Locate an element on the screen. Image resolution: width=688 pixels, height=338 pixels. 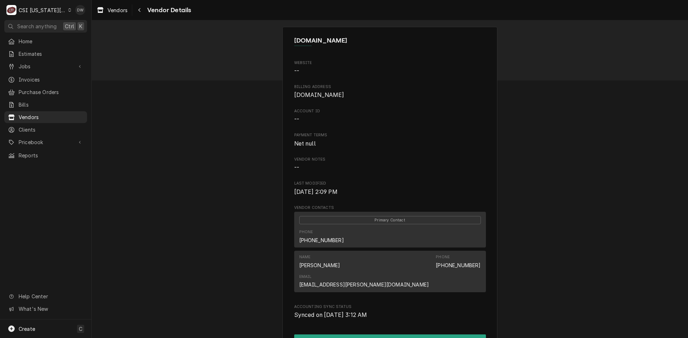
a: Go to Help Center is located at coordinates (45, 297).